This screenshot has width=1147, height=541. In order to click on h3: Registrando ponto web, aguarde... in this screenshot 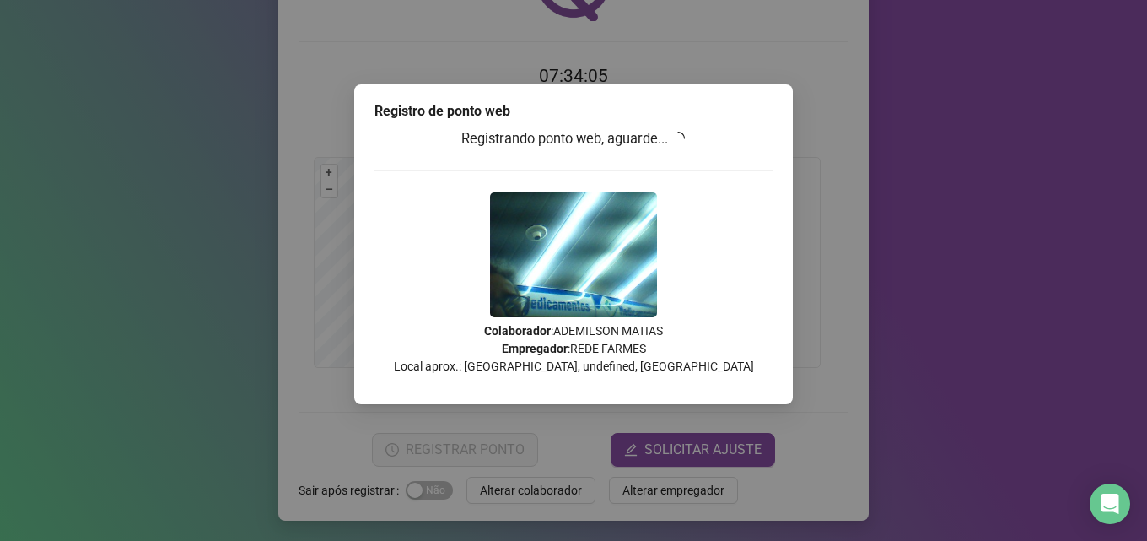, I will do `click(574, 139)`.